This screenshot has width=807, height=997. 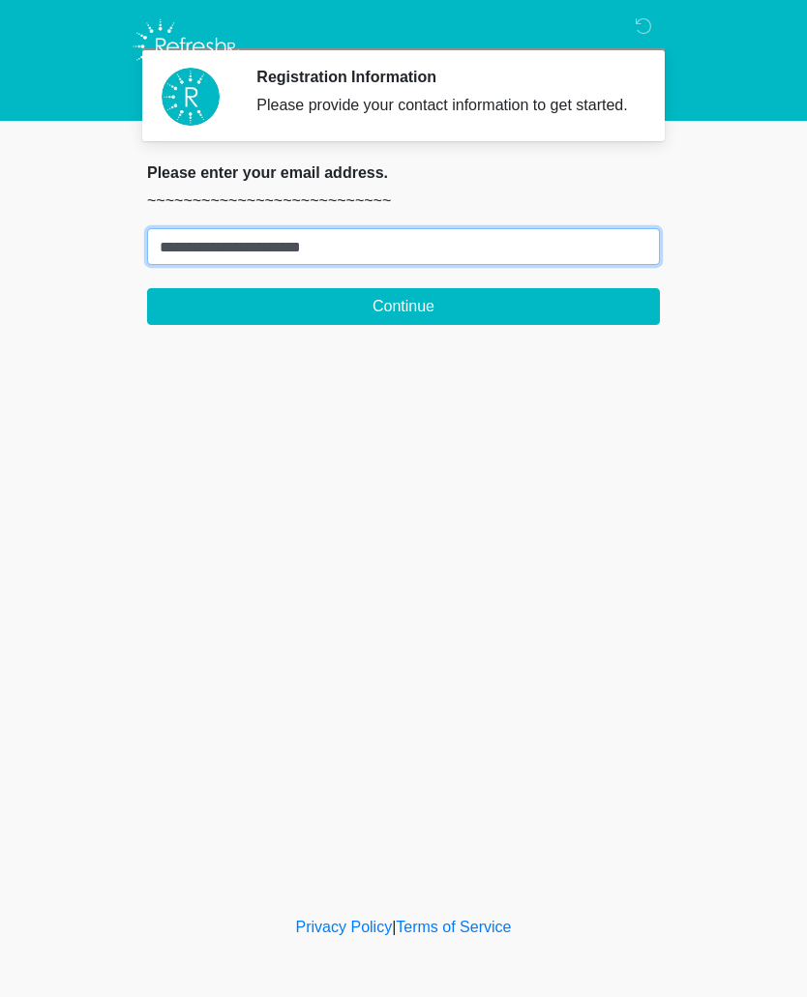 I want to click on button: Continue, so click(x=403, y=307).